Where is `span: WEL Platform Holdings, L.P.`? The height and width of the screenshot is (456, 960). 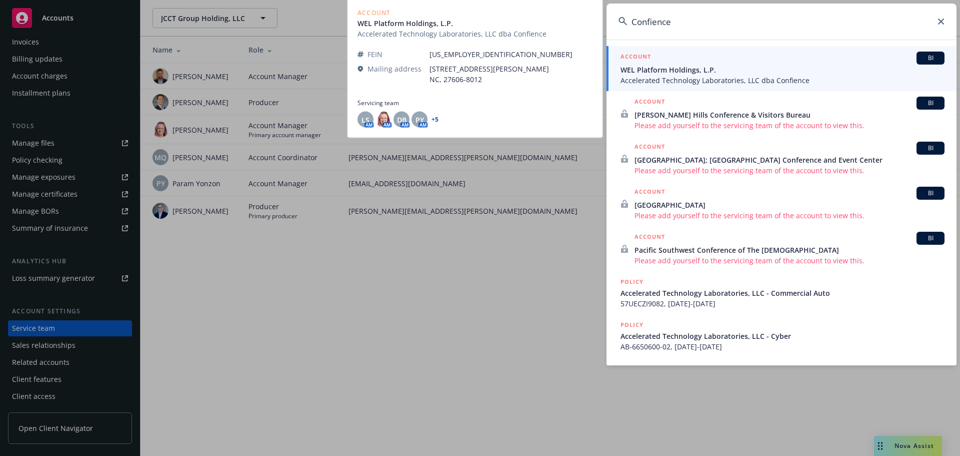
span: WEL Platform Holdings, L.P. is located at coordinates (783, 70).